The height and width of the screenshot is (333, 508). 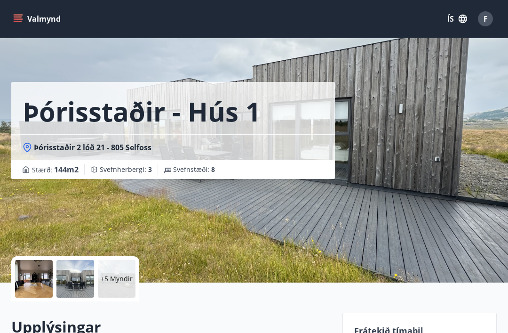 What do you see at coordinates (93, 147) in the screenshot?
I see `span: Þórisstaðir 2 lóð 21 - 805 Selfoss` at bounding box center [93, 147].